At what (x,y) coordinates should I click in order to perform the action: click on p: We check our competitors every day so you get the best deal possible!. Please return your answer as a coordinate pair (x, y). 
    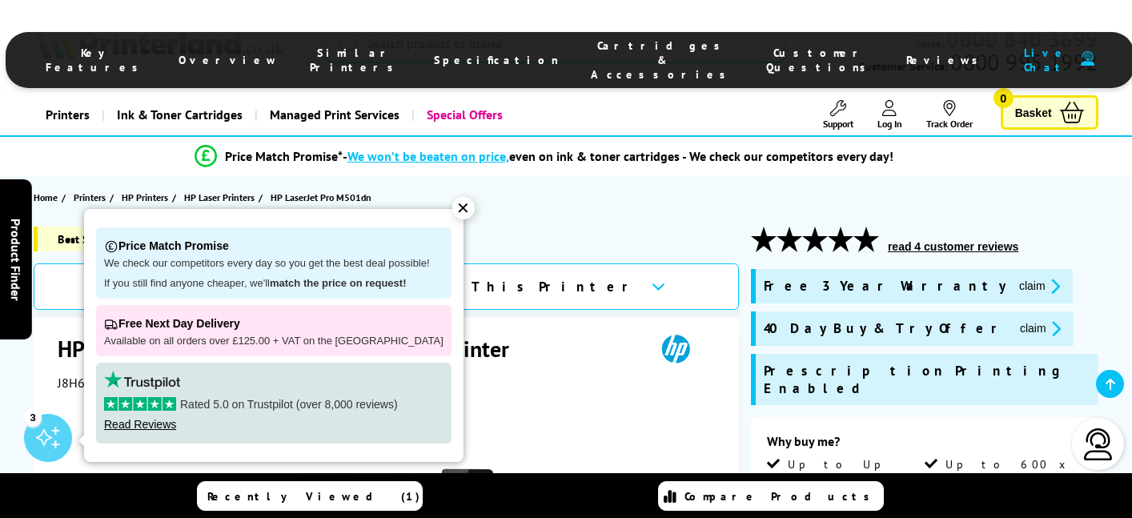
    Looking at the image, I should click on (274, 263).